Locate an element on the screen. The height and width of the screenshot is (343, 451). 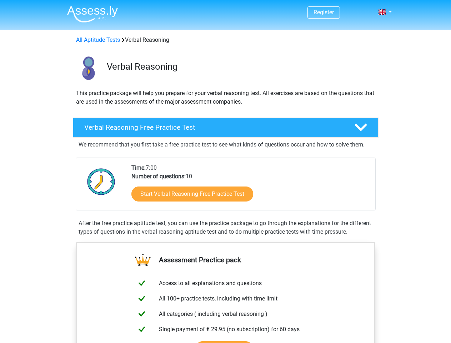
div: After the free practice aptitude test, you can use the practice package to go through the explana... is located at coordinates (226, 227).